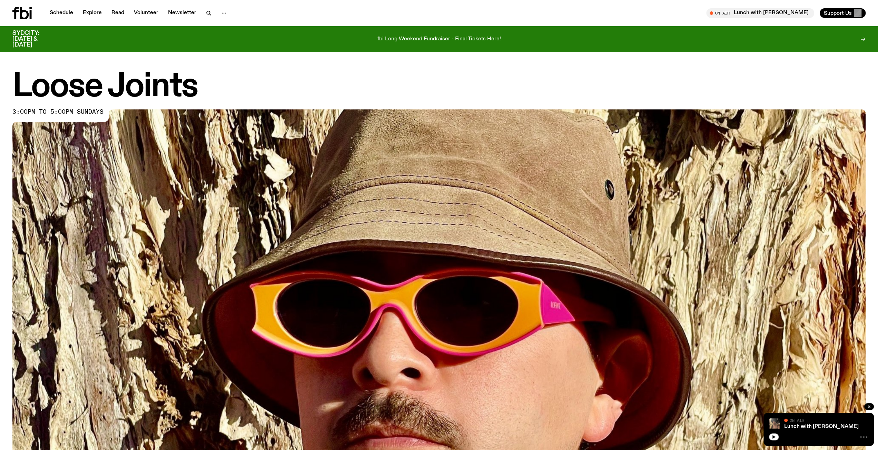 The image size is (878, 450). What do you see at coordinates (92, 13) in the screenshot?
I see `a: Explore` at bounding box center [92, 13].